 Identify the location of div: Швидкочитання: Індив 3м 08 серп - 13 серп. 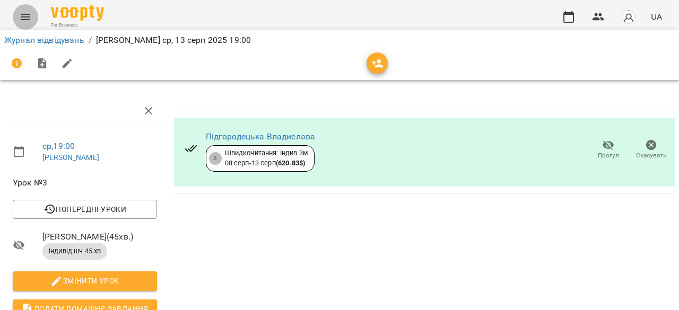
(266, 158).